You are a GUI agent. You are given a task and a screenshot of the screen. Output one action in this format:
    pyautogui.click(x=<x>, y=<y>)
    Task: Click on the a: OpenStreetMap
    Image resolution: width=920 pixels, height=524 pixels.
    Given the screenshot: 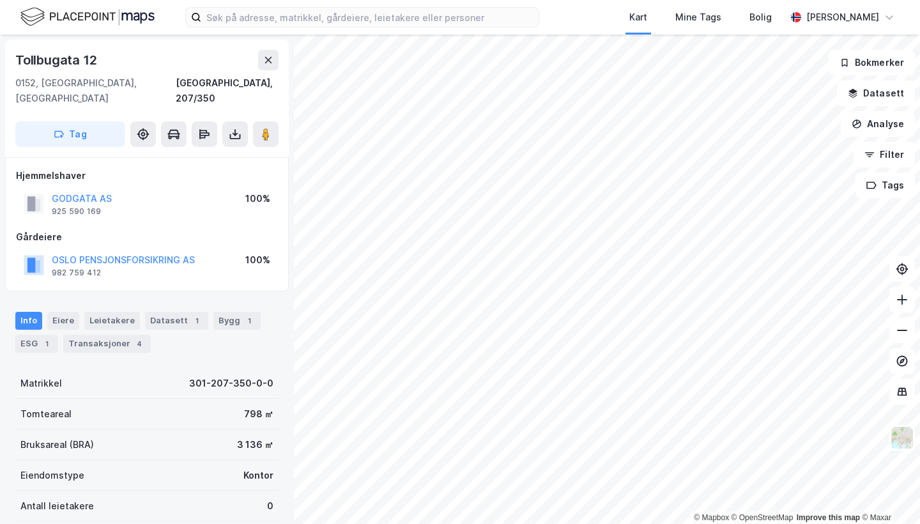 What is the action you would take?
    pyautogui.click(x=762, y=518)
    